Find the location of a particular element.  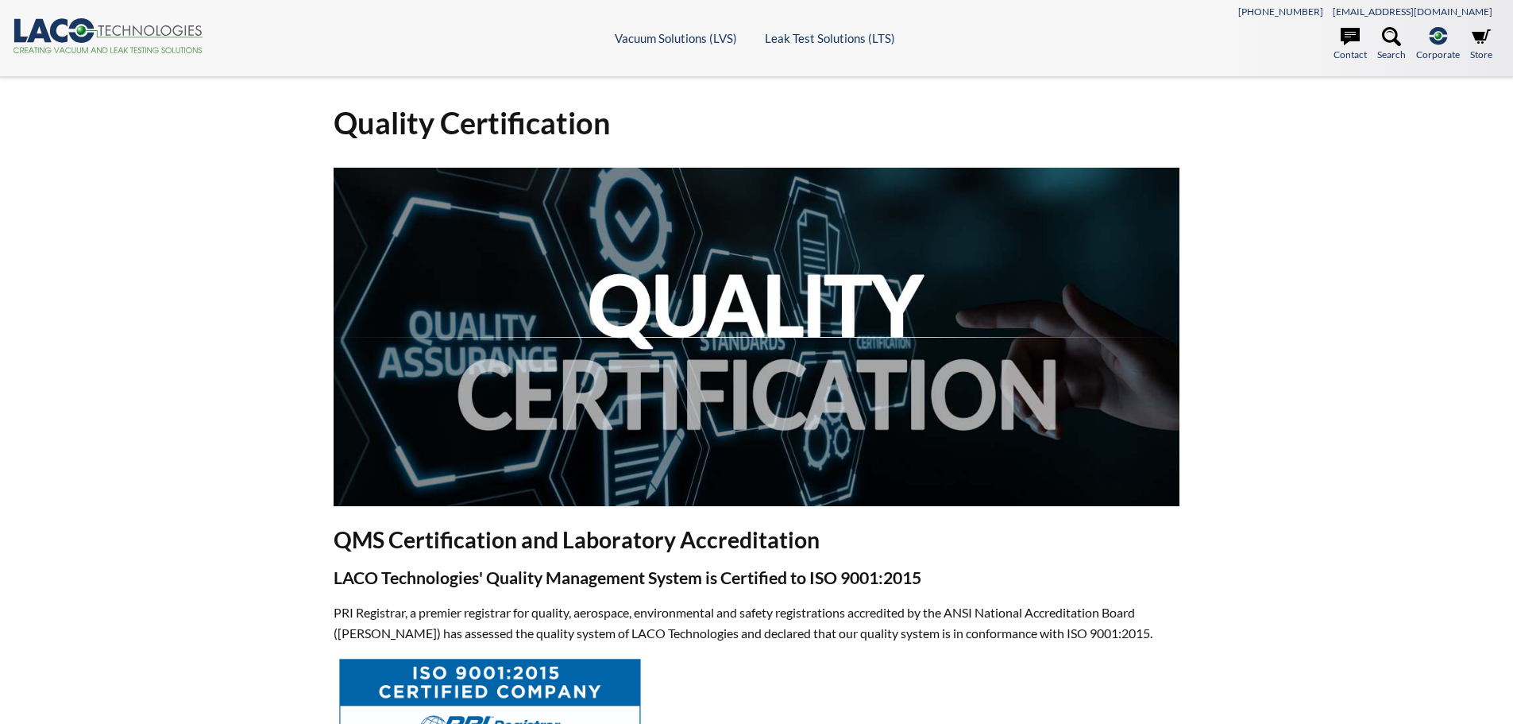

a: Store is located at coordinates (1481, 44).